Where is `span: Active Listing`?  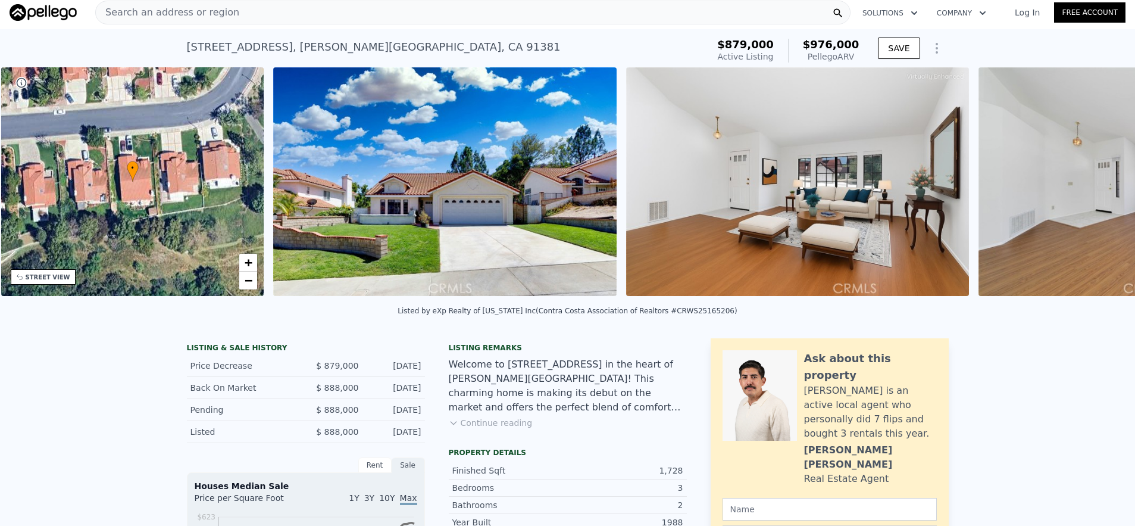 span: Active Listing is located at coordinates (746, 57).